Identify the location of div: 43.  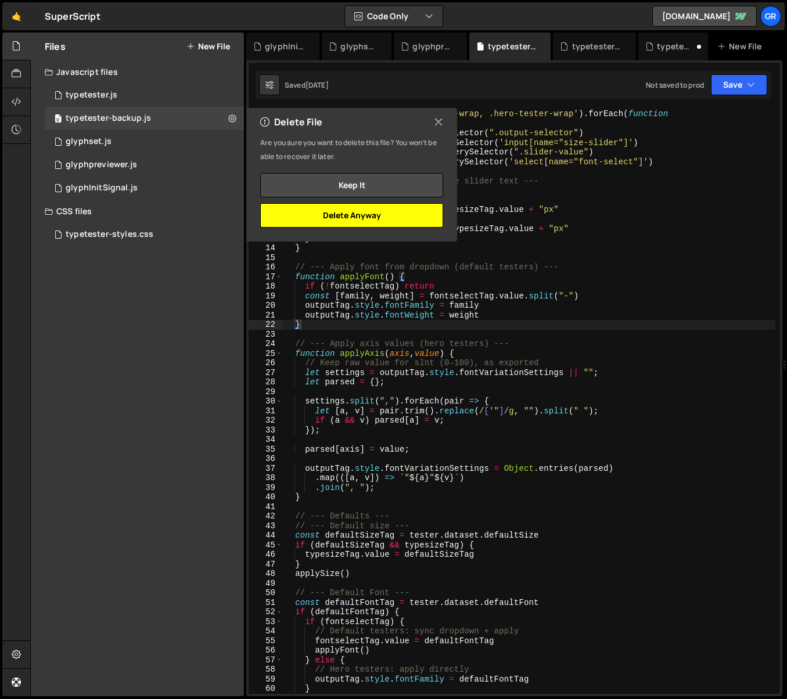
(265, 526).